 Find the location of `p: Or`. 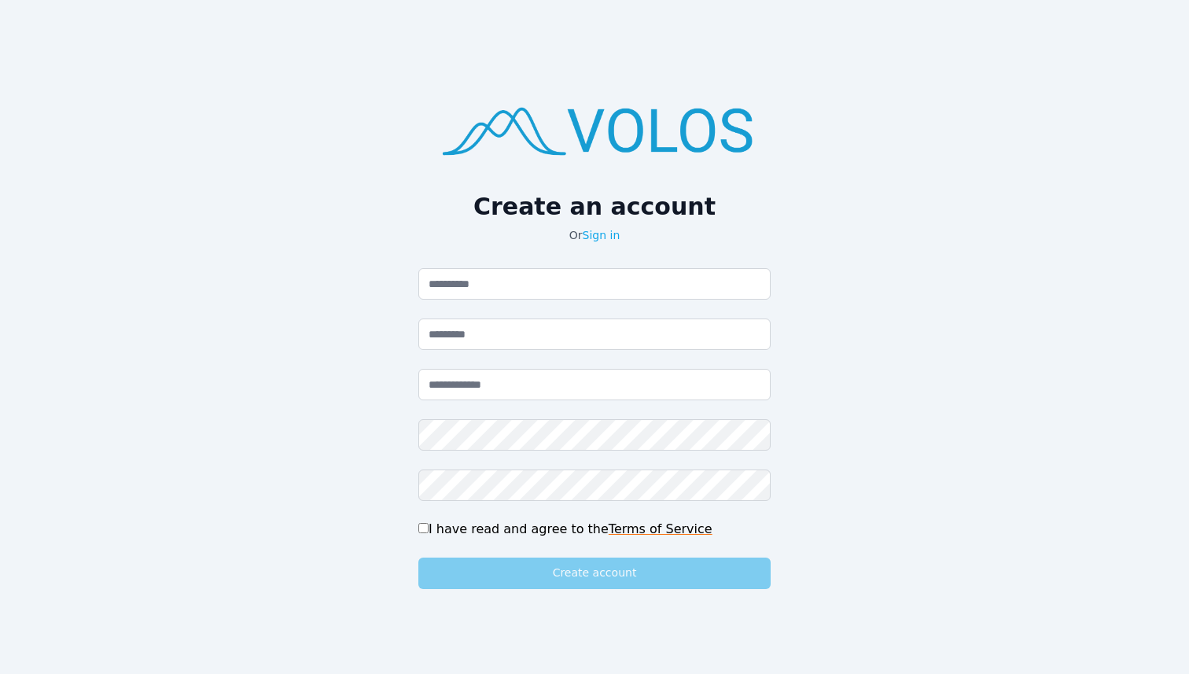

p: Or is located at coordinates (594, 235).